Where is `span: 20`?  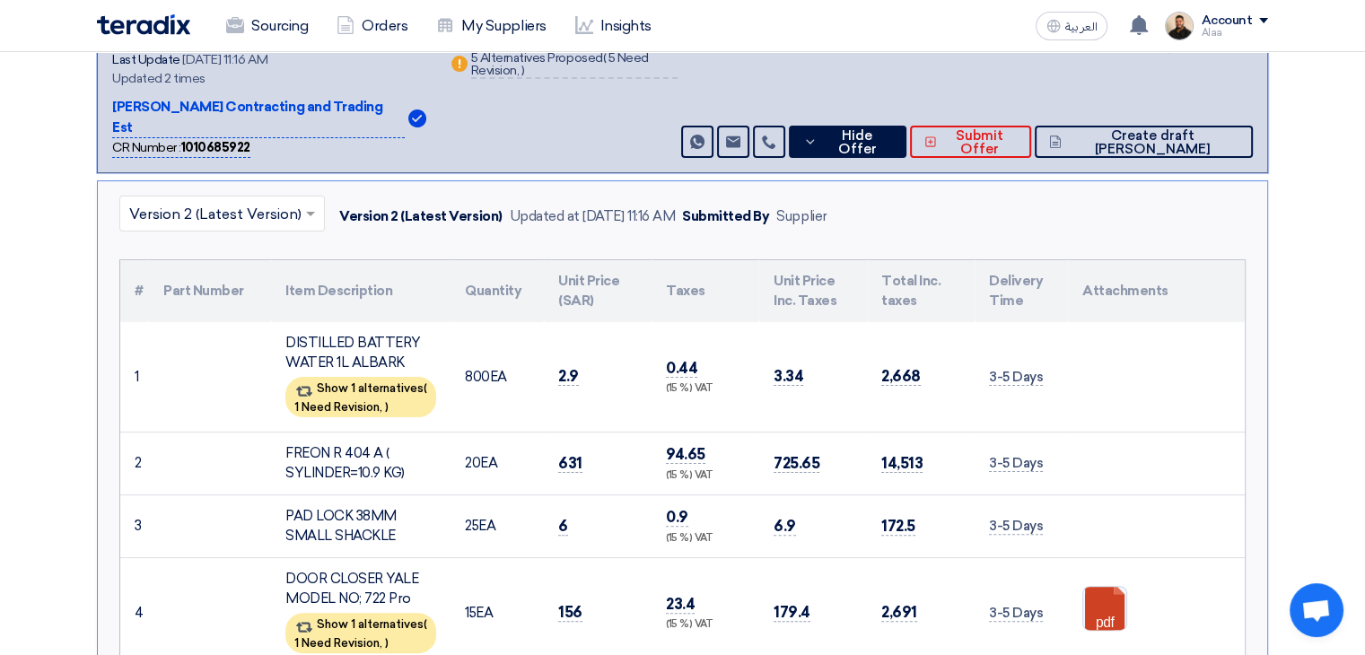
span: 20 is located at coordinates (472, 463).